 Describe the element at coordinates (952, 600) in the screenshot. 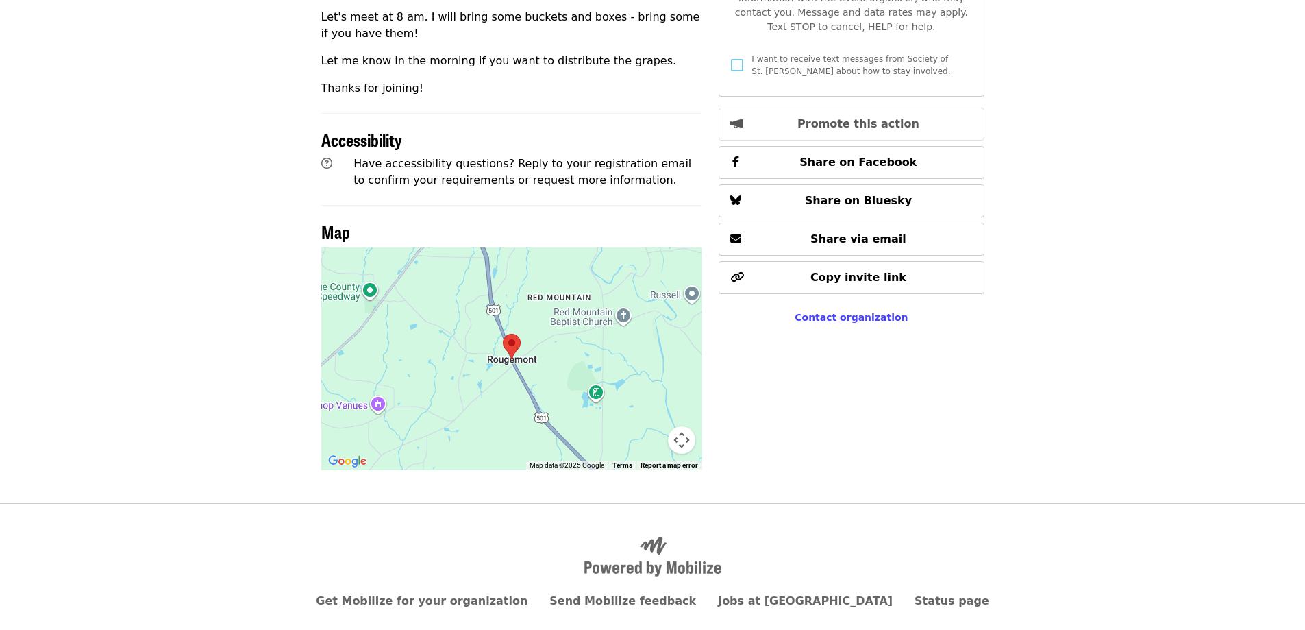

I see `a: Status page` at that location.